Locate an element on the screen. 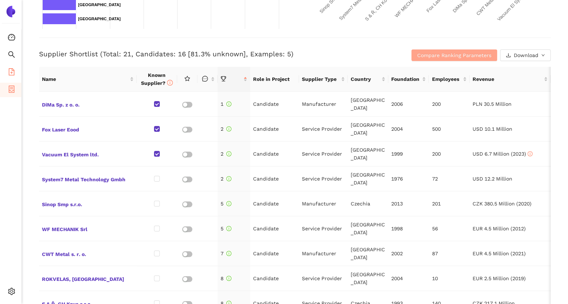 This screenshot has height=304, width=568. span: System7 Metal Technology Gmbh is located at coordinates (88, 179).